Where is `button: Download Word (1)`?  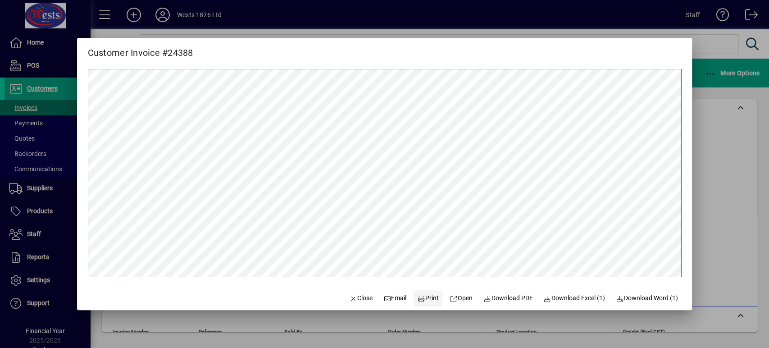
button: Download Word (1) is located at coordinates (647, 298).